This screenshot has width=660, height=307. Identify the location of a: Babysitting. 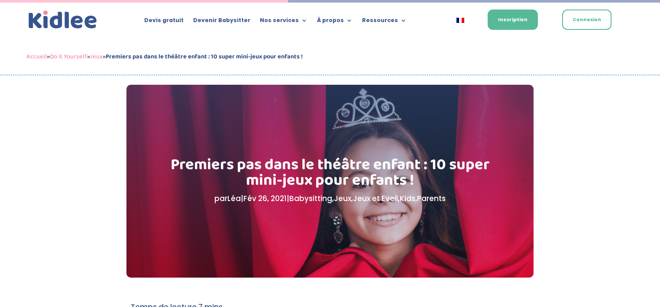
(310, 199).